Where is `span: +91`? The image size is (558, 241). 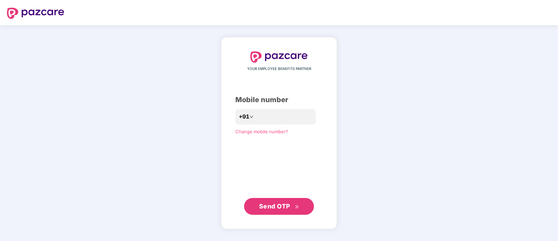 span: +91 is located at coordinates (244, 116).